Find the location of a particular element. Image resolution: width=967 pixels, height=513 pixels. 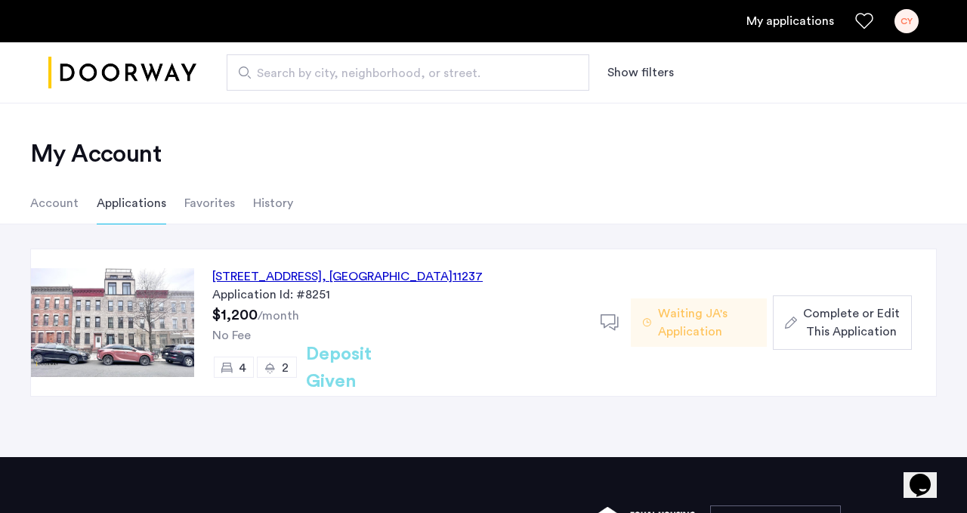

h2: Deposit Given is located at coordinates (366, 368).